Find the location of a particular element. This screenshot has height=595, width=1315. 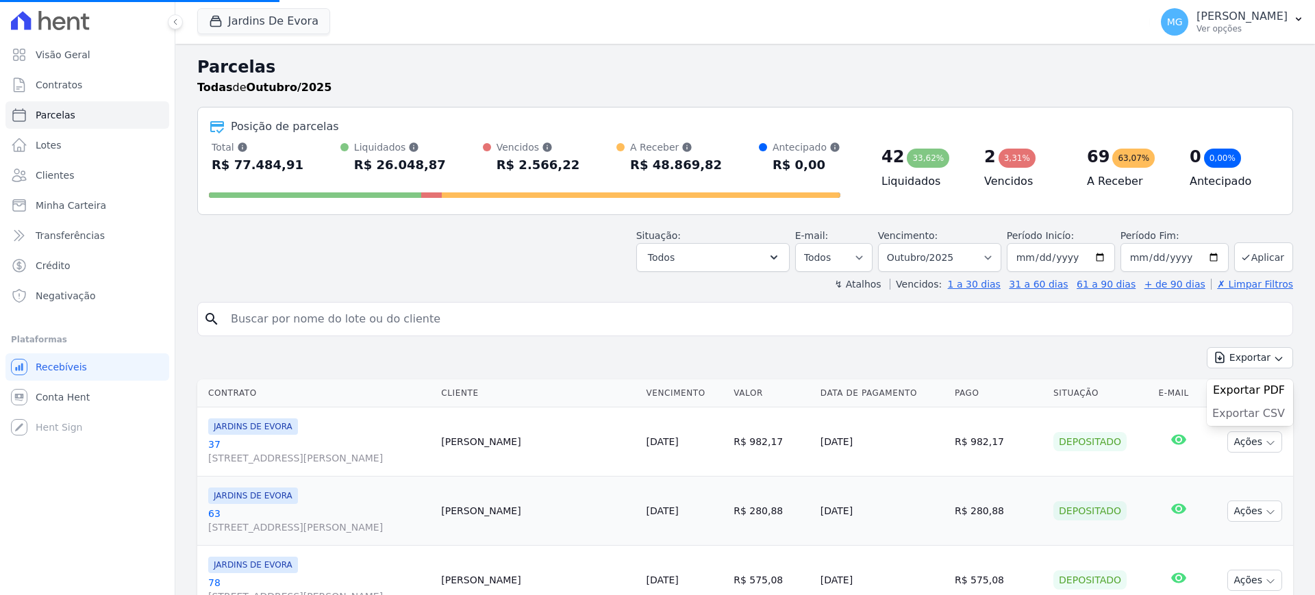

span: MG is located at coordinates (1174, 22).